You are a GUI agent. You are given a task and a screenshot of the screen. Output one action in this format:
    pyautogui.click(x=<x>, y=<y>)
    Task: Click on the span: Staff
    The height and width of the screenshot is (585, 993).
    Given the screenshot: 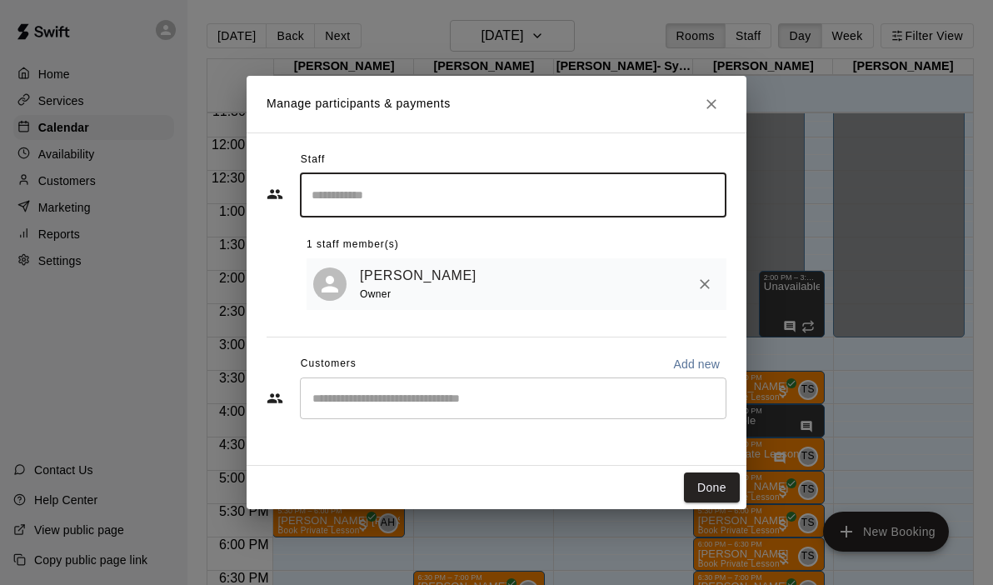 What is the action you would take?
    pyautogui.click(x=312, y=160)
    